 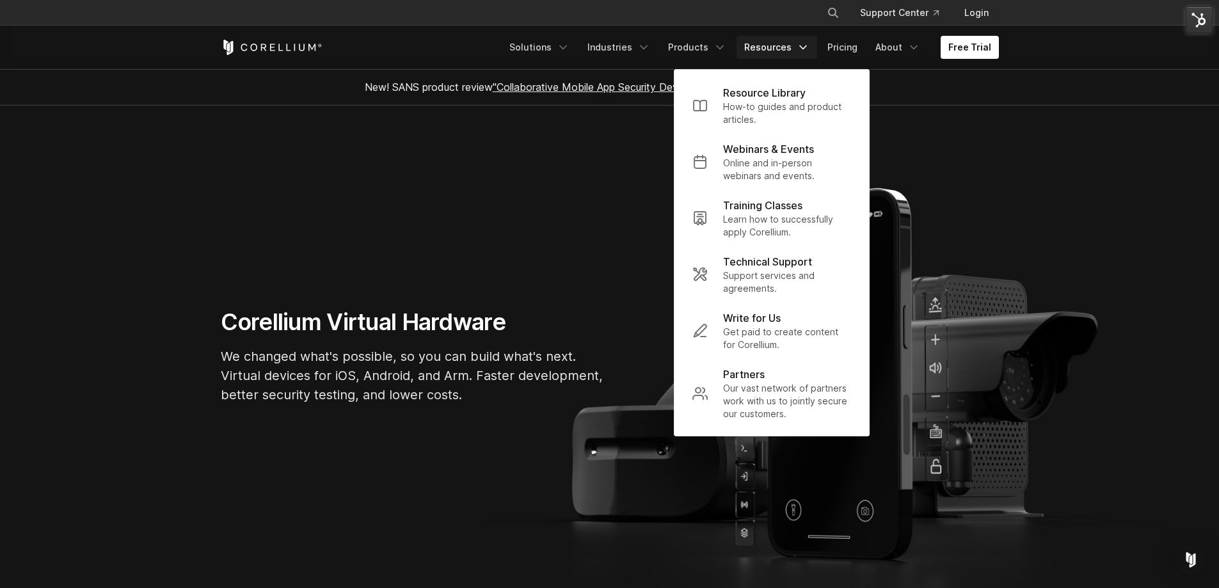 What do you see at coordinates (787, 401) in the screenshot?
I see `p: Our vast network of partners work with us to jointly secure our customers.` at bounding box center [787, 401].